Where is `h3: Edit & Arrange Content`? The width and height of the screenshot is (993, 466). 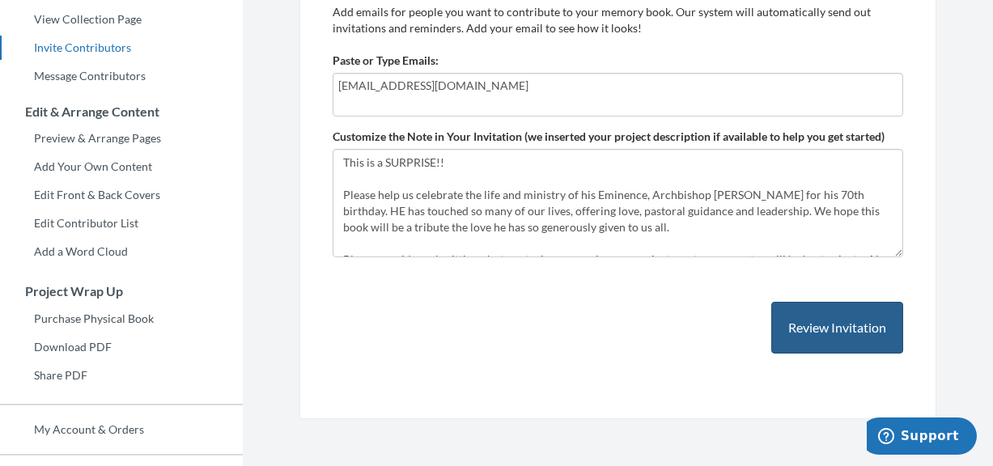 h3: Edit & Arrange Content is located at coordinates (121, 112).